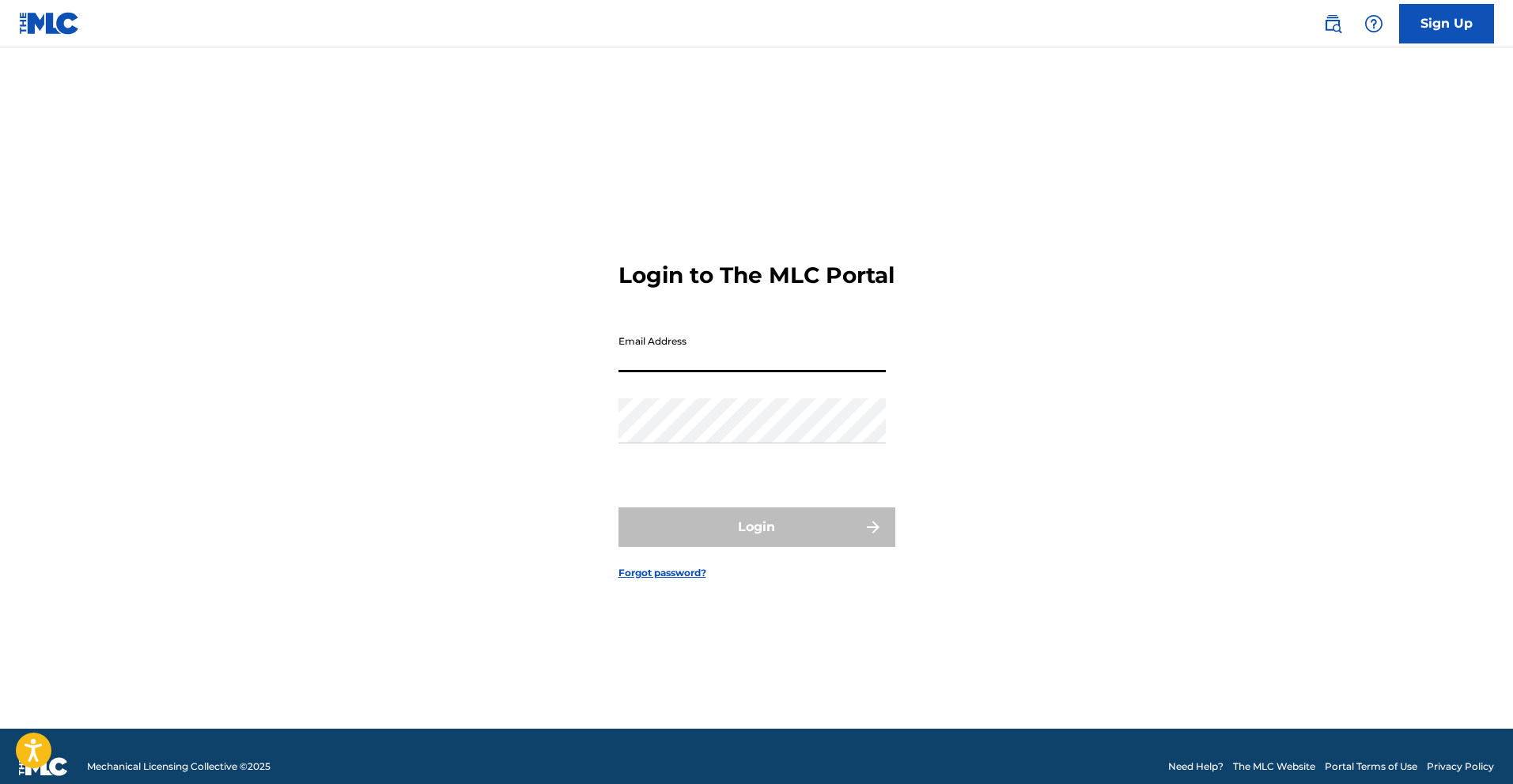 The height and width of the screenshot is (784, 1513). I want to click on img: logo, so click(44, 767).